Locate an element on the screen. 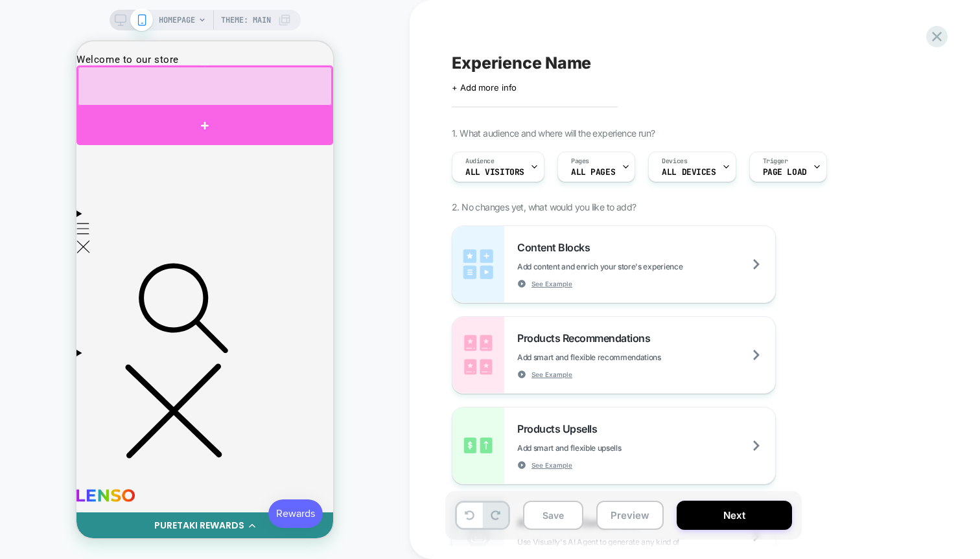 The image size is (980, 559). span: 2. No changes yet, what would you like to add? is located at coordinates (544, 207).